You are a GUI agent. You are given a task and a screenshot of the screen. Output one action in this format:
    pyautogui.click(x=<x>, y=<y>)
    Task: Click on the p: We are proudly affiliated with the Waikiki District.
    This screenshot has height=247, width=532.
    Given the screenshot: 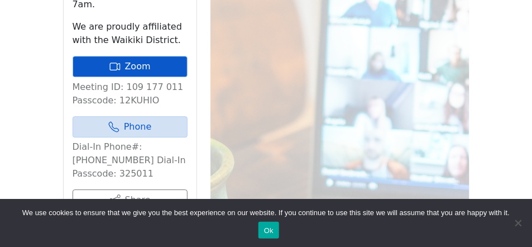 What is the action you would take?
    pyautogui.click(x=130, y=33)
    